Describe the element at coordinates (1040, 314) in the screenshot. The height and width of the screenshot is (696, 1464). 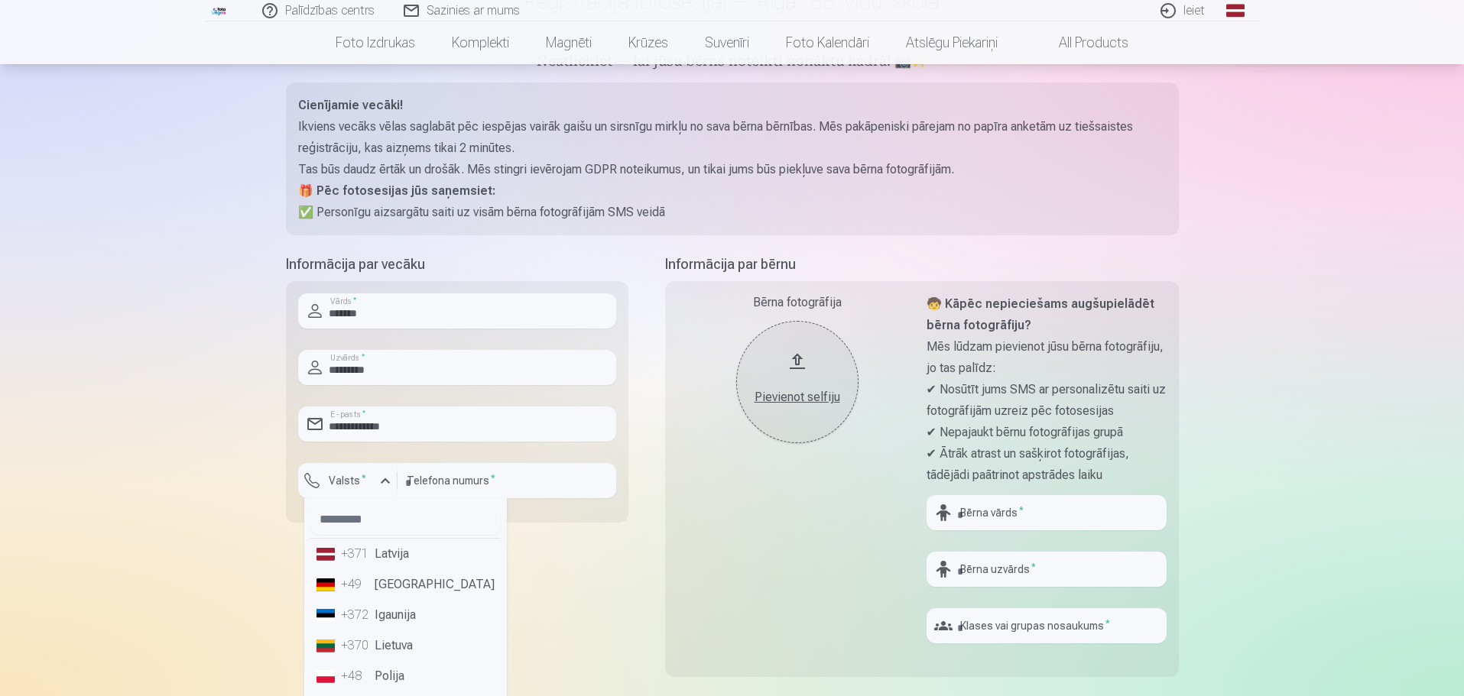
I see `strong: 🧒 Kāpēc nepieciešams augšupielādēt bērna fotogrāfiju?` at that location.